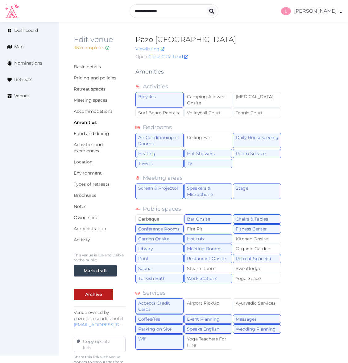 The height and width of the screenshot is (363, 348). I want to click on div: Garden Onsite, so click(160, 238).